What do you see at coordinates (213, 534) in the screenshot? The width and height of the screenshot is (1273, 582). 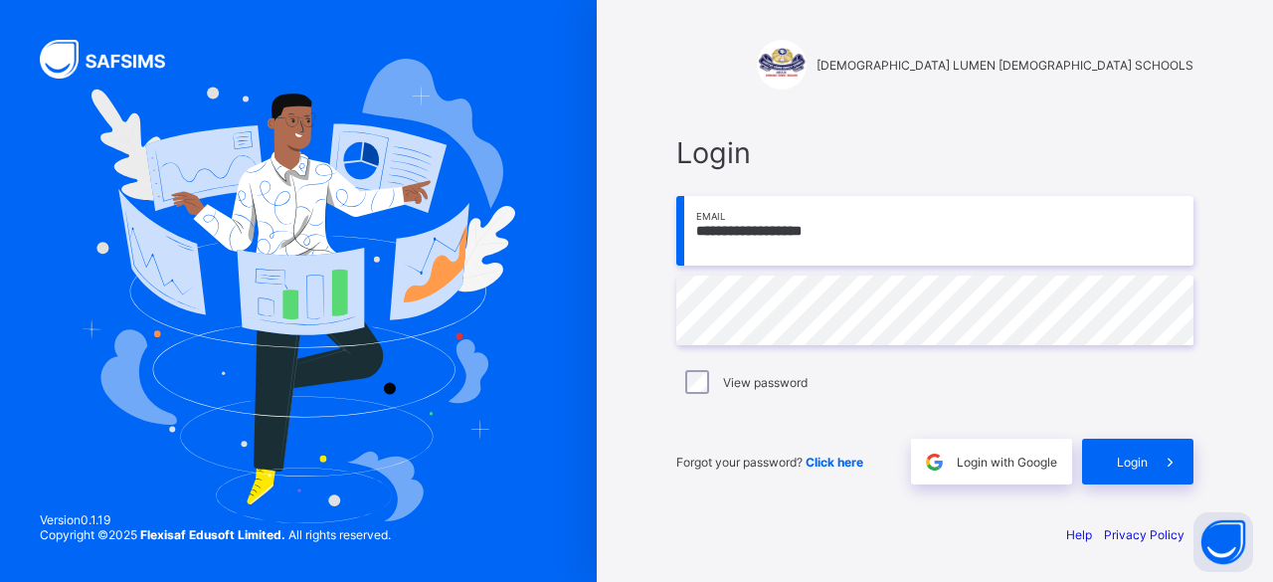 I see `strong: Flexisaf Edusoft Limited.` at bounding box center [213, 534].